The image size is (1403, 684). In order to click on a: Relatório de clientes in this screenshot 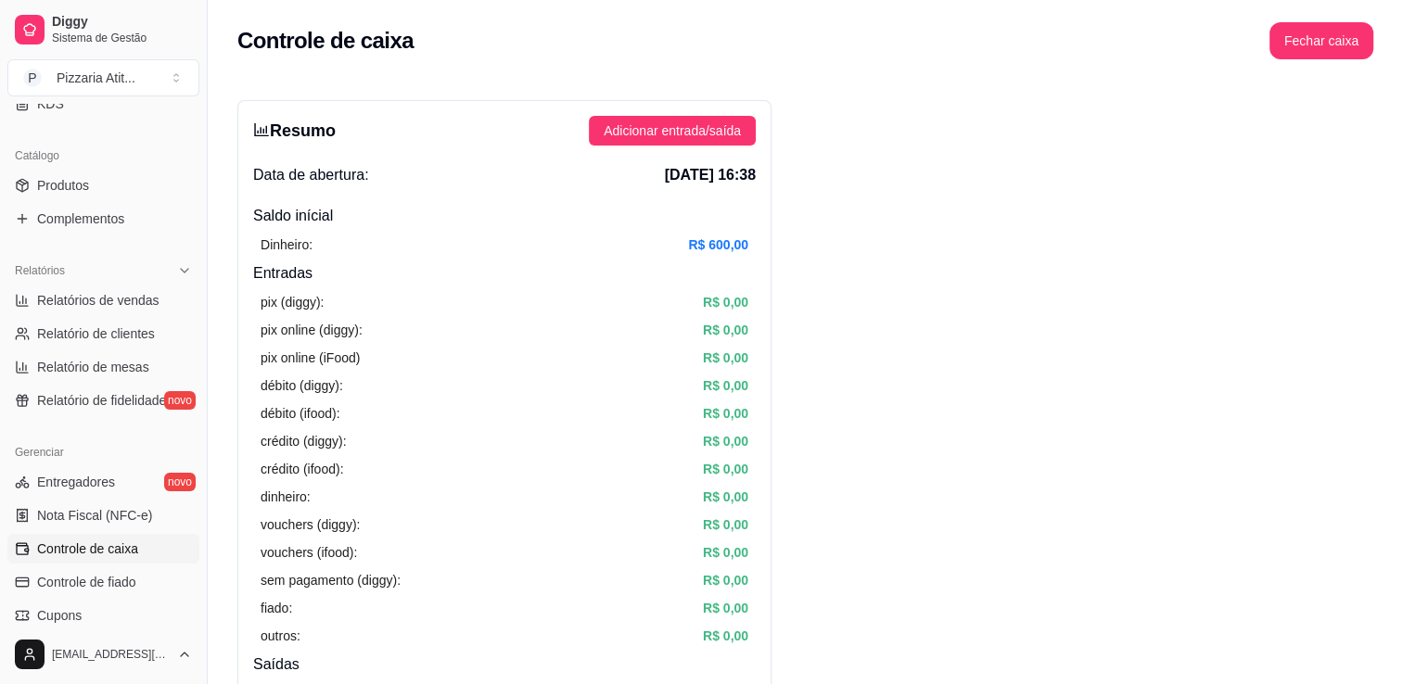, I will do `click(103, 334)`.